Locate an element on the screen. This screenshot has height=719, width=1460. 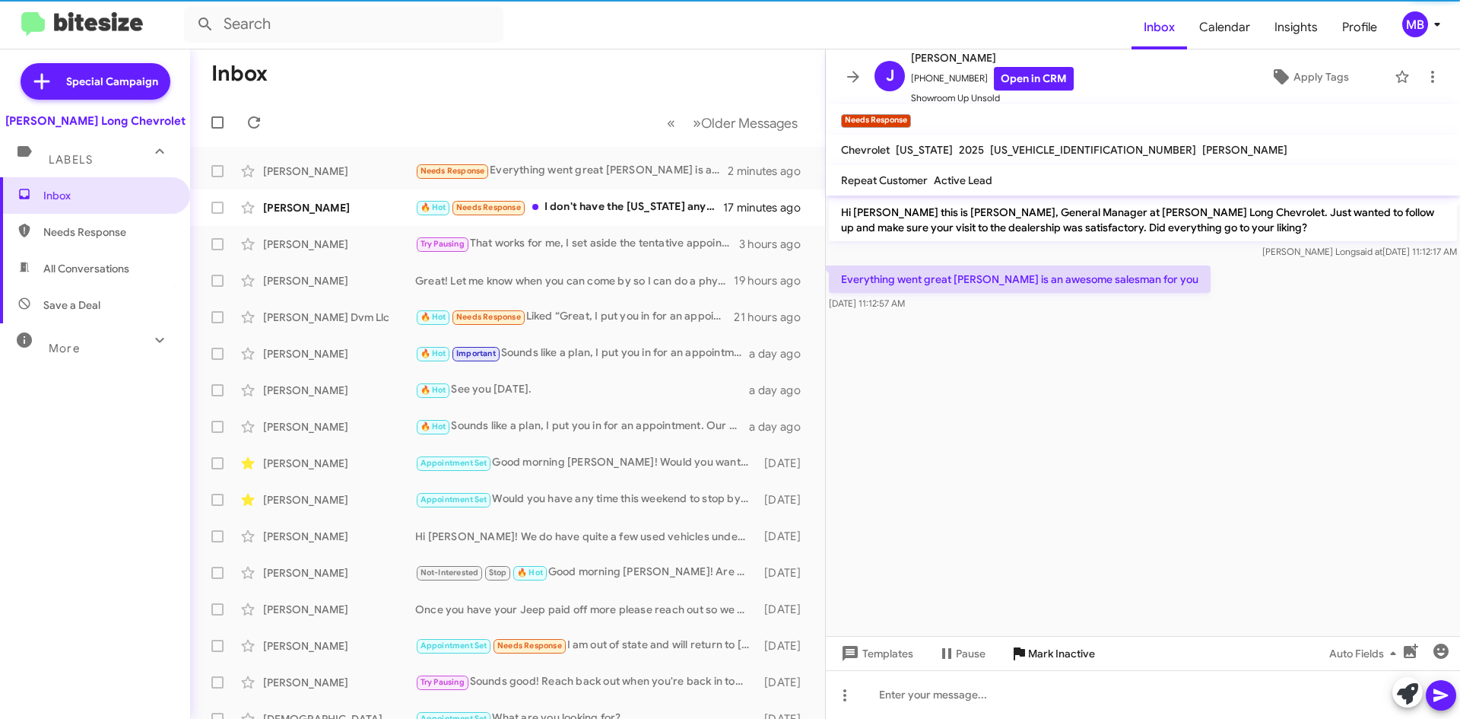
span: Labels is located at coordinates (71, 160).